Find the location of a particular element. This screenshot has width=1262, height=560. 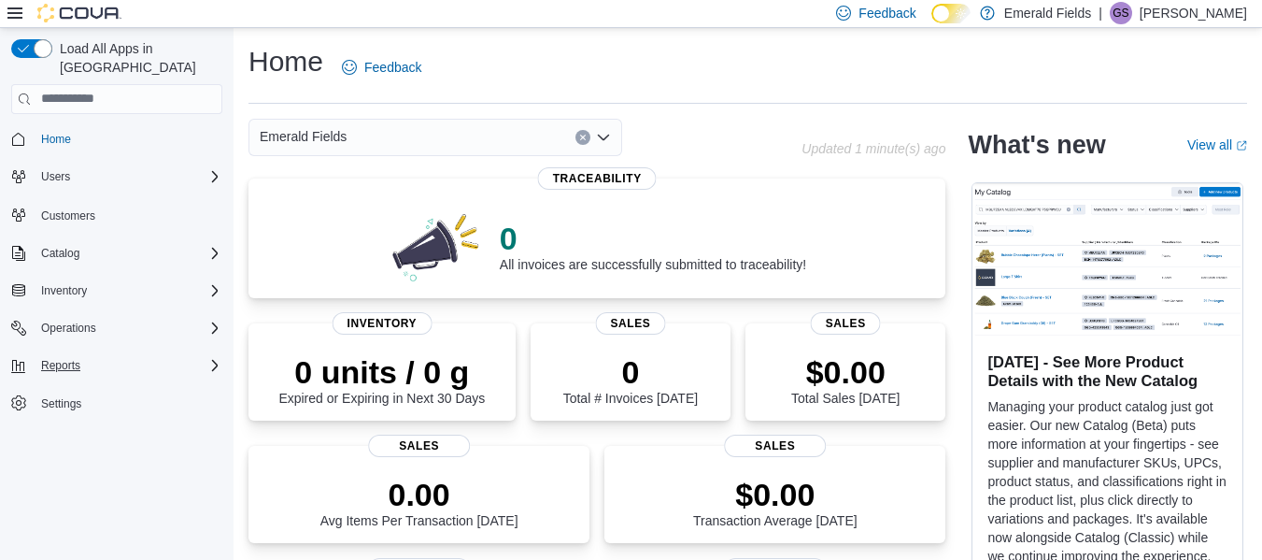

div: Expired or Expiring in Next 30 Days is located at coordinates (381, 379).